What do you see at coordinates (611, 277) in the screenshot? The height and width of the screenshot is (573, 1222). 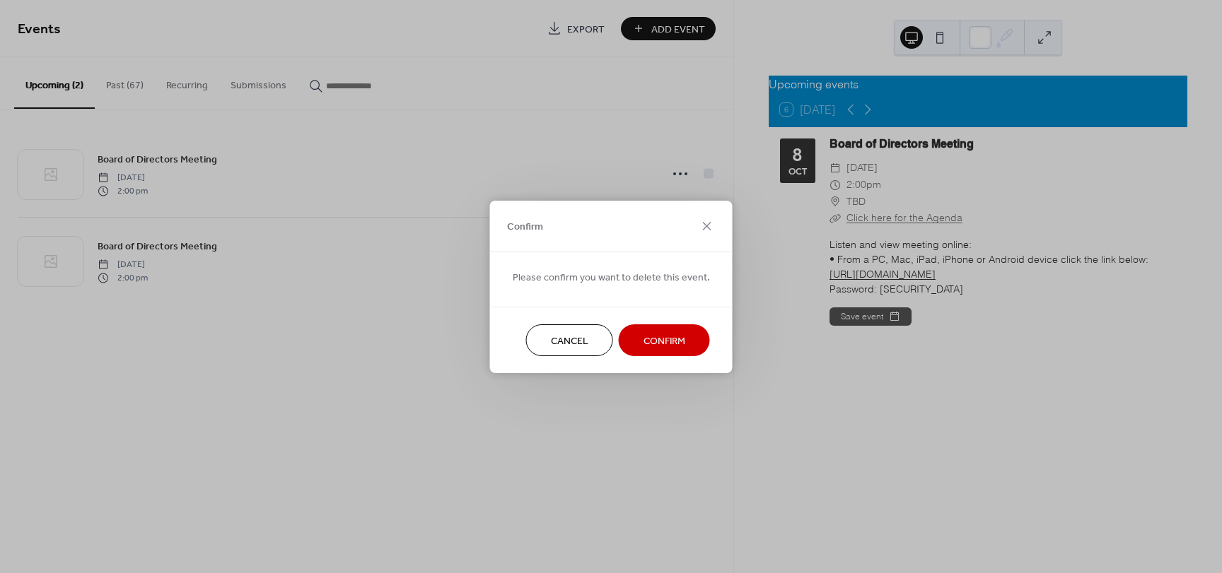 I see `span: Please confirm you want to delete this event.` at bounding box center [611, 277].